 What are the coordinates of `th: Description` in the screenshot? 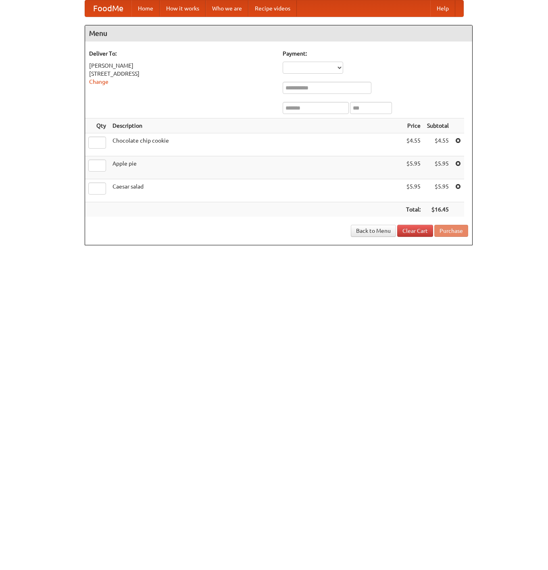 It's located at (256, 126).